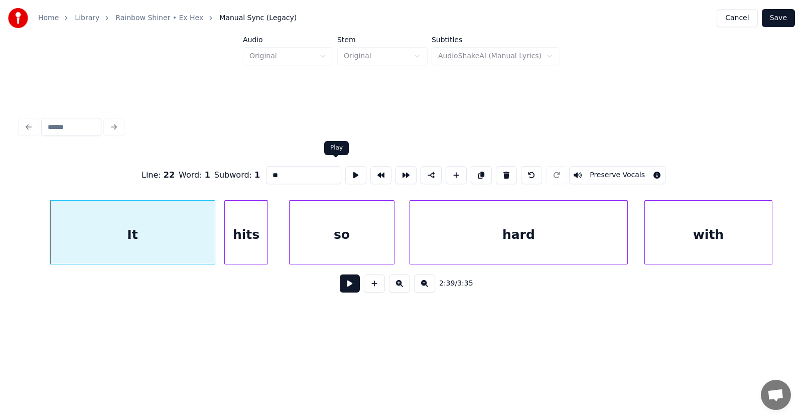 This screenshot has height=420, width=803. Describe the element at coordinates (18, 18) in the screenshot. I see `img: youka` at that location.